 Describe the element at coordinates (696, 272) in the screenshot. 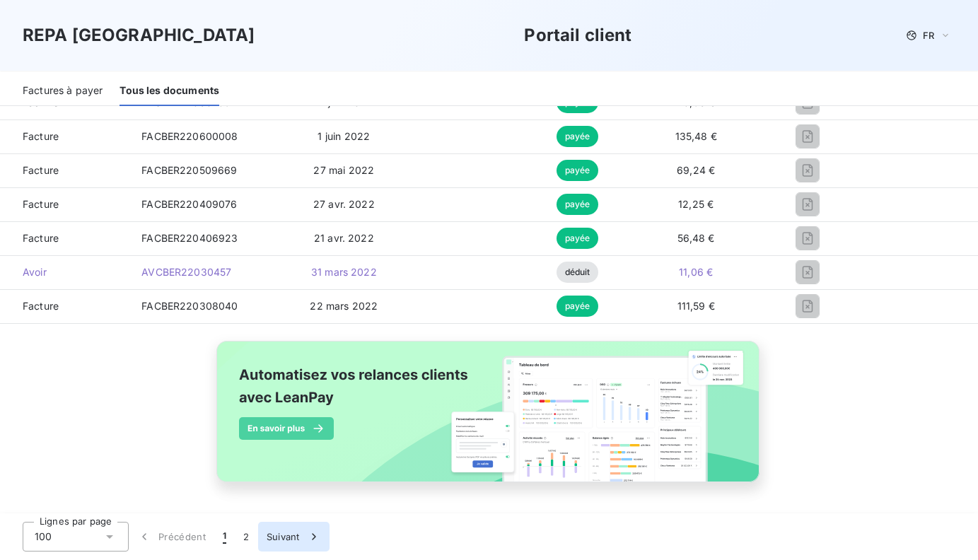

I see `span: 11,06 €` at that location.